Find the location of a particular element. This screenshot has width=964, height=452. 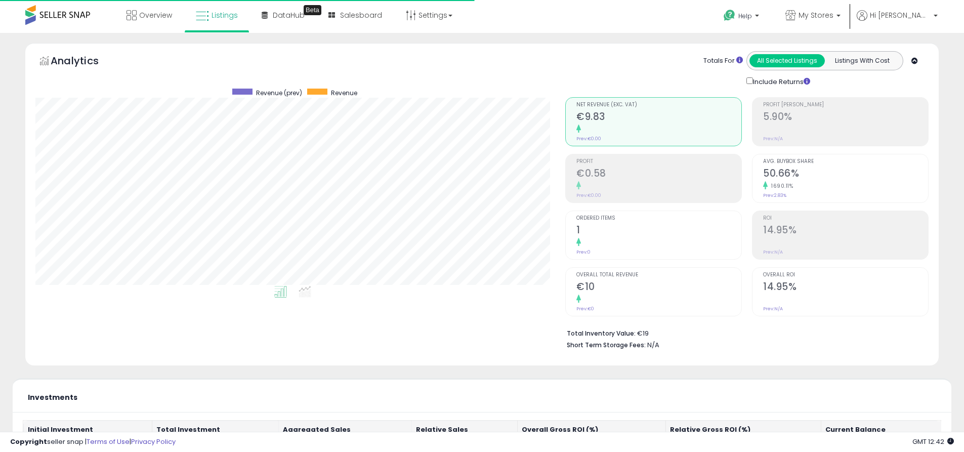

b: Total Inventory Value: is located at coordinates (601, 333).